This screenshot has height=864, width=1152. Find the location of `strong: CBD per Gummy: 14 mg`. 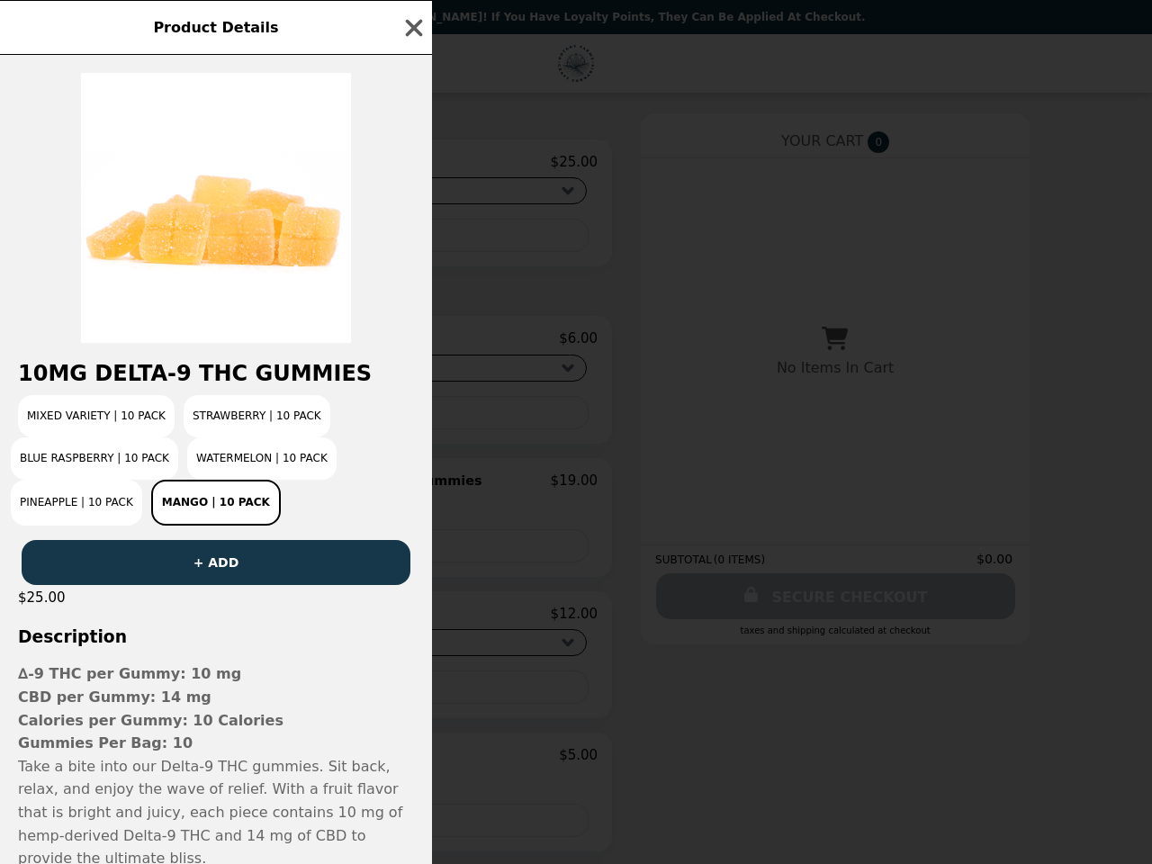

strong: CBD per Gummy: 14 mg is located at coordinates (114, 697).